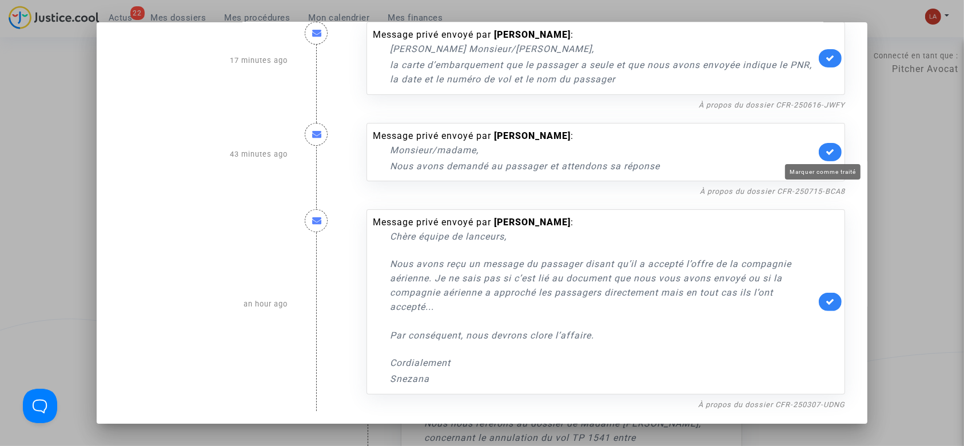  I want to click on div: 17 minutes ago, so click(203, 61).